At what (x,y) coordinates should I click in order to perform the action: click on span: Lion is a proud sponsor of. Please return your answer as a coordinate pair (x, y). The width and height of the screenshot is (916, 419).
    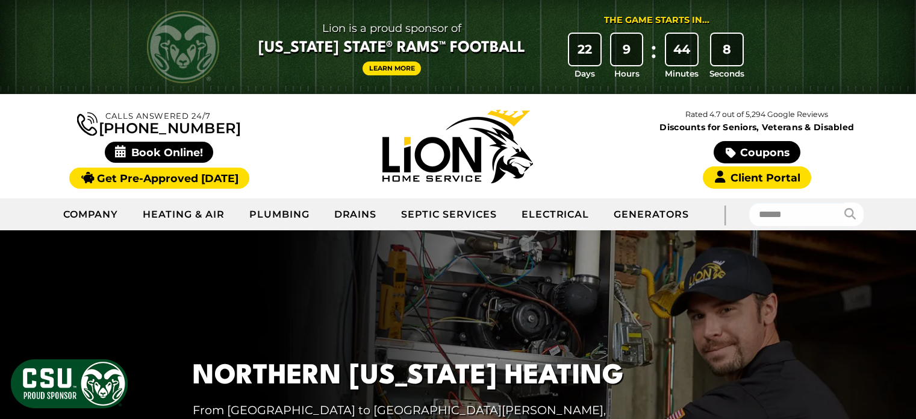
    Looking at the image, I should click on (392, 28).